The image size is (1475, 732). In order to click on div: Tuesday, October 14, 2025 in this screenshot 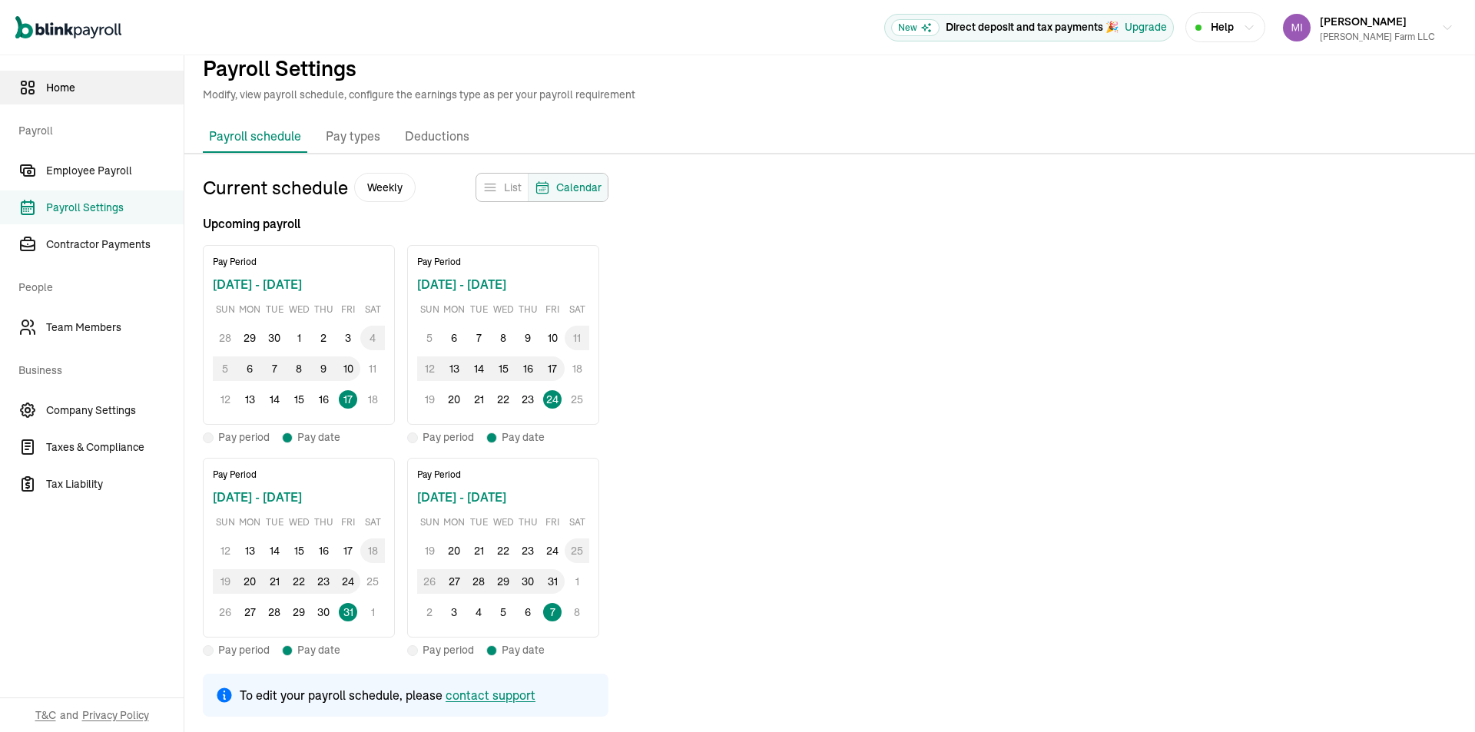, I will do `click(274, 551)`.